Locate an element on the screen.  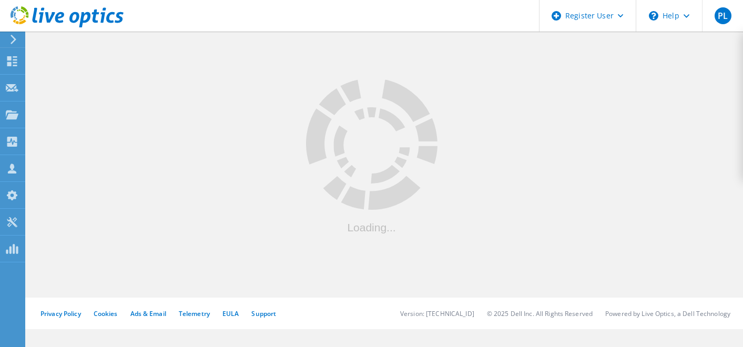
a: Privacy Policy is located at coordinates (61, 314).